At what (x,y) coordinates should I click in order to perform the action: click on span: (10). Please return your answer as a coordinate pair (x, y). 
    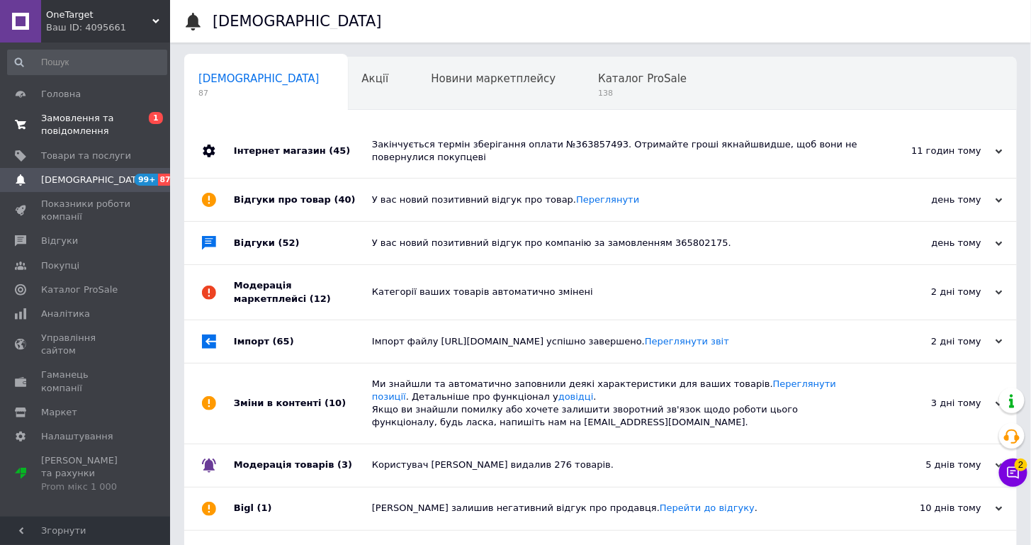
    Looking at the image, I should click on (335, 402).